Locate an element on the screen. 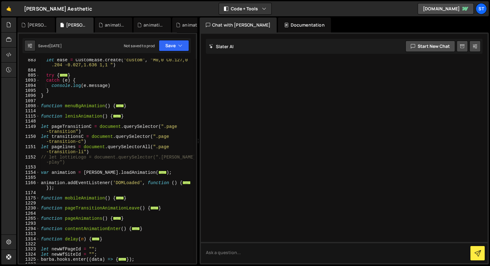 The image size is (490, 266). div: 883 is located at coordinates (29, 62).